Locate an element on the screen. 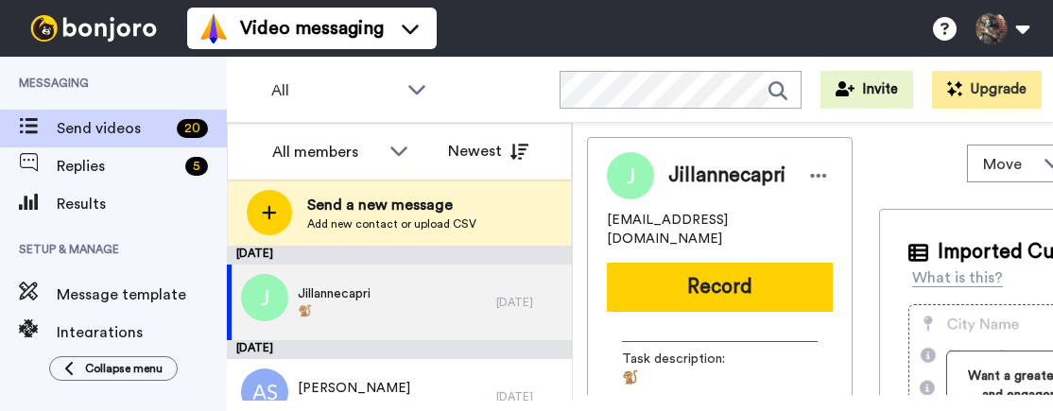  span: Integrations is located at coordinates (142, 333).